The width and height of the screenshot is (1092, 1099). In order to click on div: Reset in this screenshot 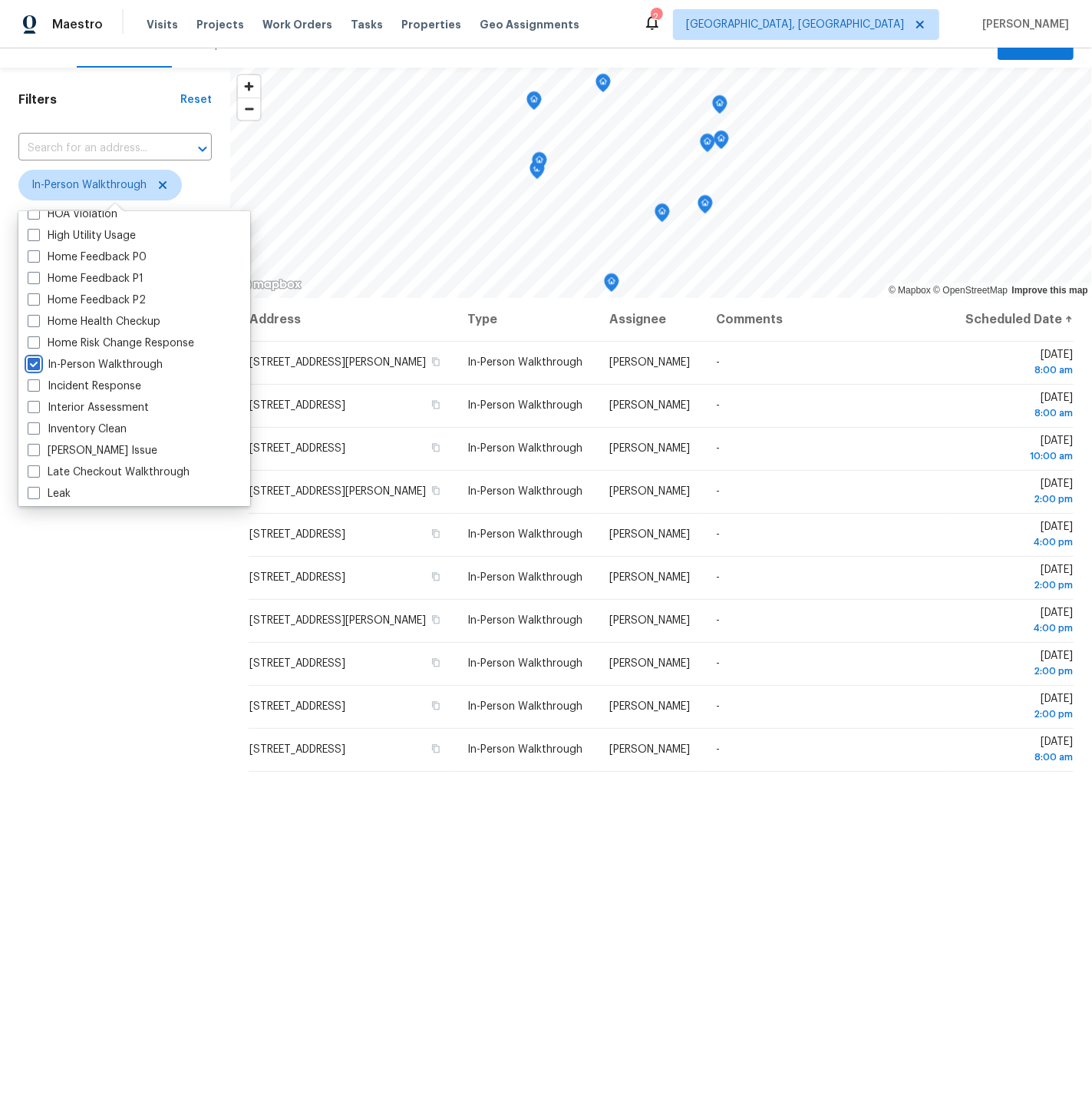, I will do `click(195, 100)`.